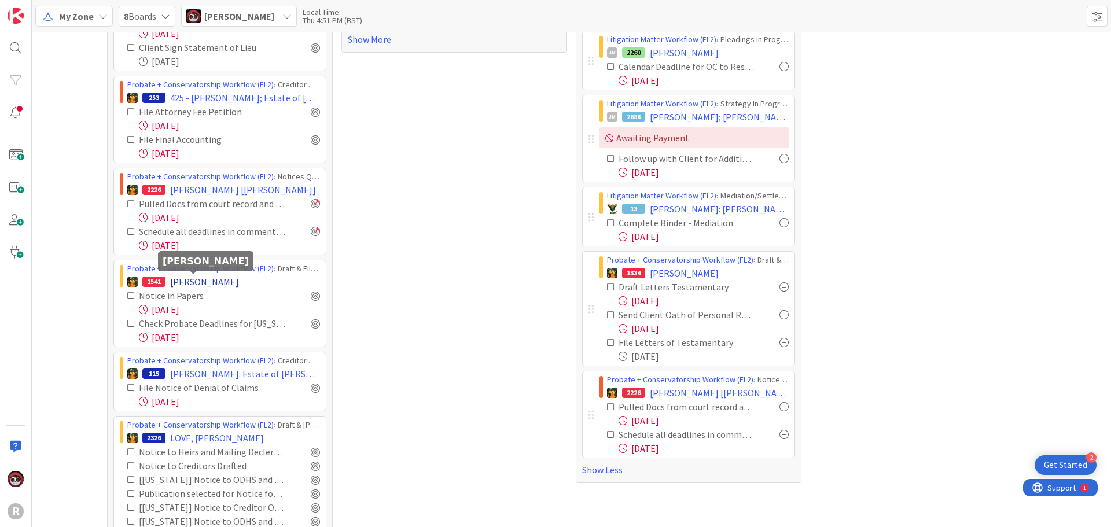 This screenshot has width=1111, height=527. What do you see at coordinates (223, 360) in the screenshot?
I see `div: › Creditor Claims Resolution In Progress` at bounding box center [223, 360].